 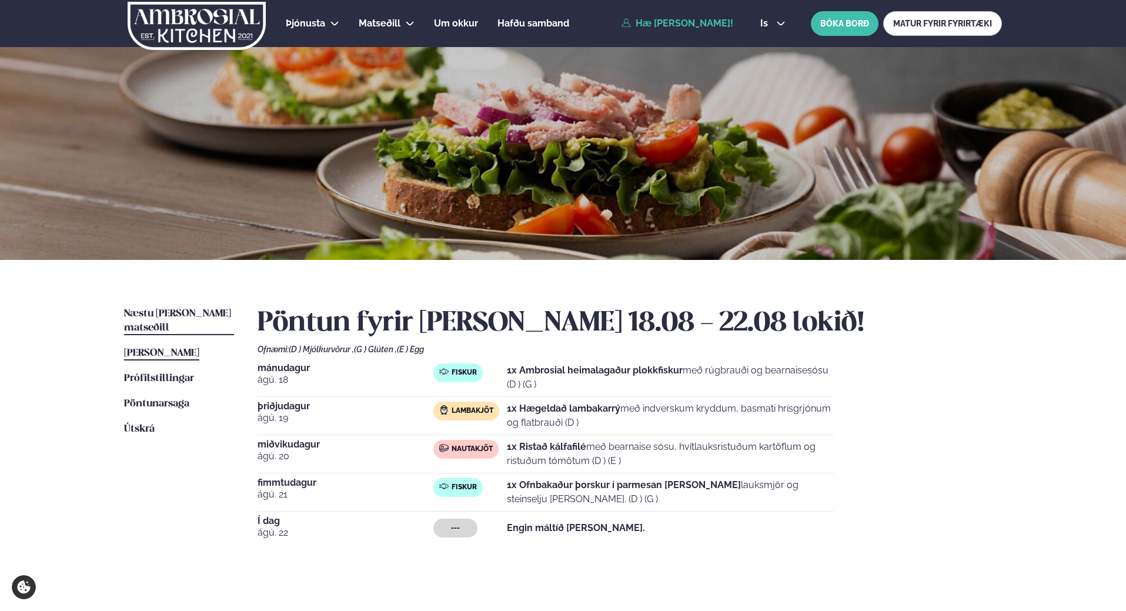 I want to click on strong: 1x Ristað kálfafilé, so click(x=546, y=446).